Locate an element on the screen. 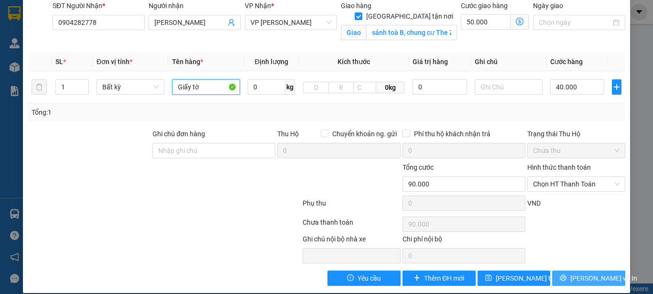 The width and height of the screenshot is (653, 294). span: Cước hàng is located at coordinates (566, 62).